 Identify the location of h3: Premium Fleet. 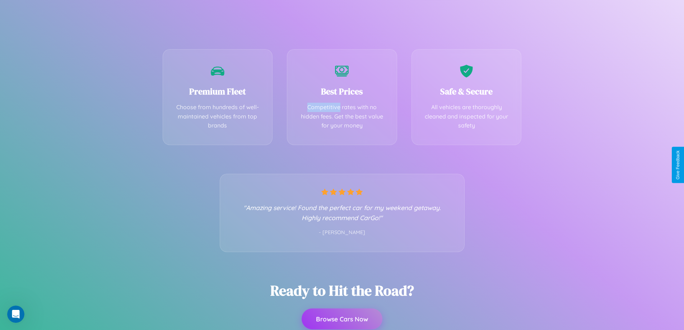
(218, 91).